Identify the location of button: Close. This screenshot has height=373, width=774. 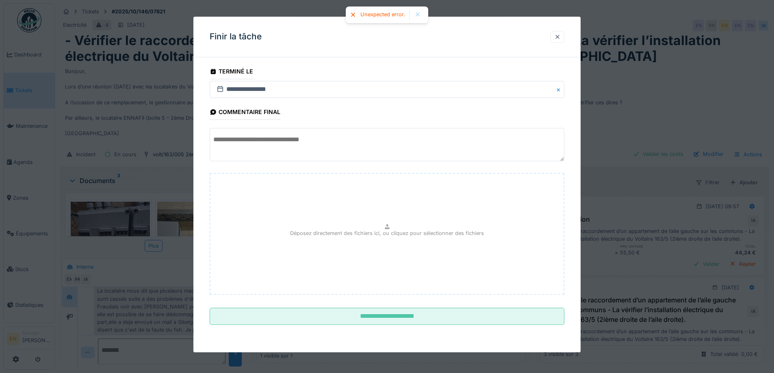
(560, 89).